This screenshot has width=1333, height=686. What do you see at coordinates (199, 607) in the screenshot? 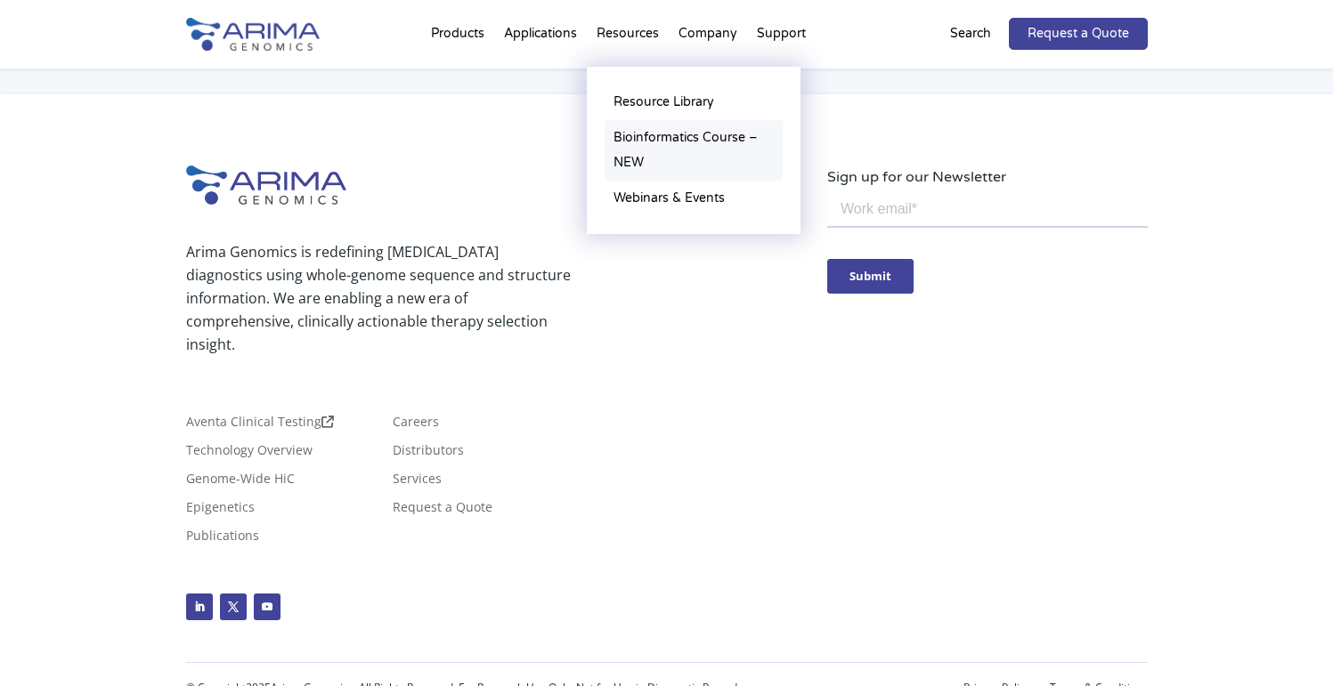
I see `a: Follow on LinkedIn` at bounding box center [199, 607].